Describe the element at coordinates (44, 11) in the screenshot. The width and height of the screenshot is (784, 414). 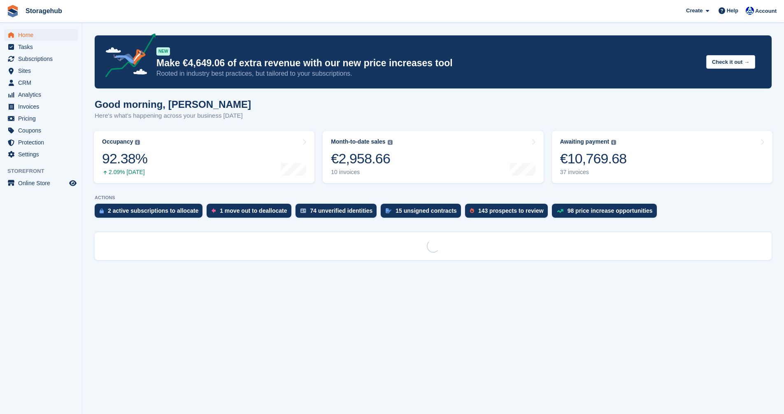
I see `a: Storagehub` at that location.